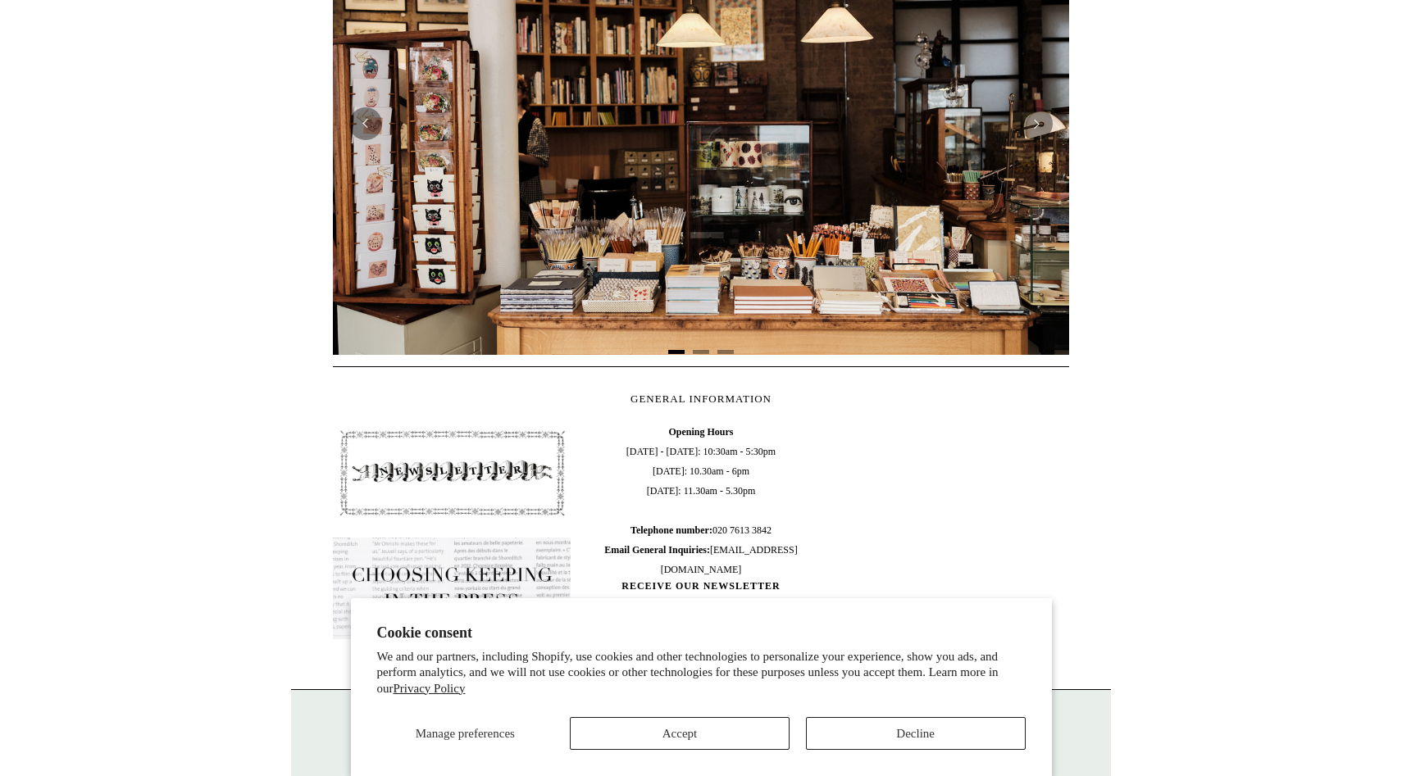  I want to click on h2: Cookie consent, so click(701, 633).